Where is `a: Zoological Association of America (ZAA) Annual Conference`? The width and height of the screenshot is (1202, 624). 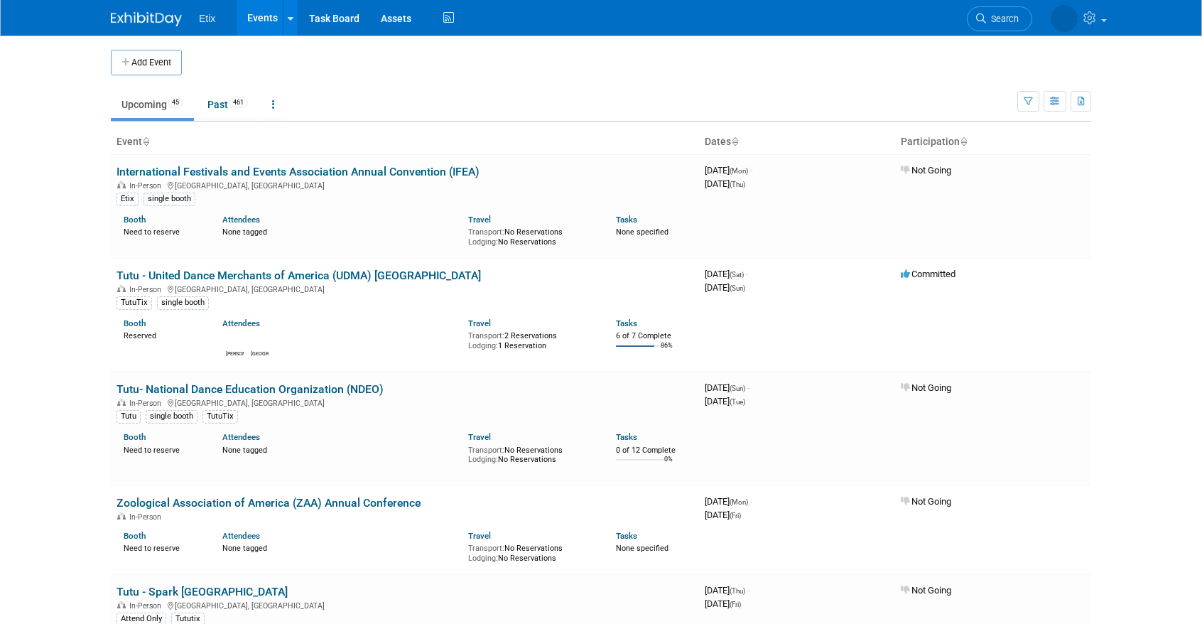
a: Zoological Association of America (ZAA) Annual Conference is located at coordinates (269, 502).